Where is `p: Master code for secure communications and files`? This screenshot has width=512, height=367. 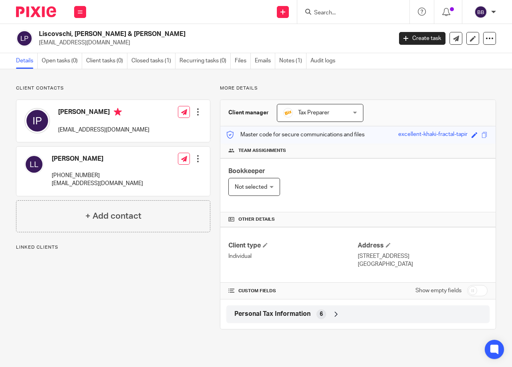
p: Master code for secure communications and files is located at coordinates (295, 135).